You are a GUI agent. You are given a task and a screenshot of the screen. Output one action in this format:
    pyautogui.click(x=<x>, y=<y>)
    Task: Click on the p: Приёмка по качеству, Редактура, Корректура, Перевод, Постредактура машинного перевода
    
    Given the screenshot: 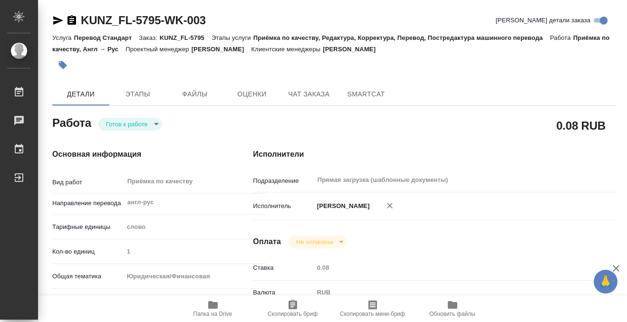 What is the action you would take?
    pyautogui.click(x=402, y=38)
    